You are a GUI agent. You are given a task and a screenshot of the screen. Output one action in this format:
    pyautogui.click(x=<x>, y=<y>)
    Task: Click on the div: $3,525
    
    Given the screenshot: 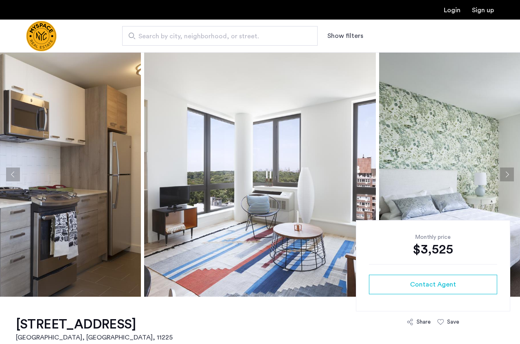 What is the action you would take?
    pyautogui.click(x=433, y=249)
    